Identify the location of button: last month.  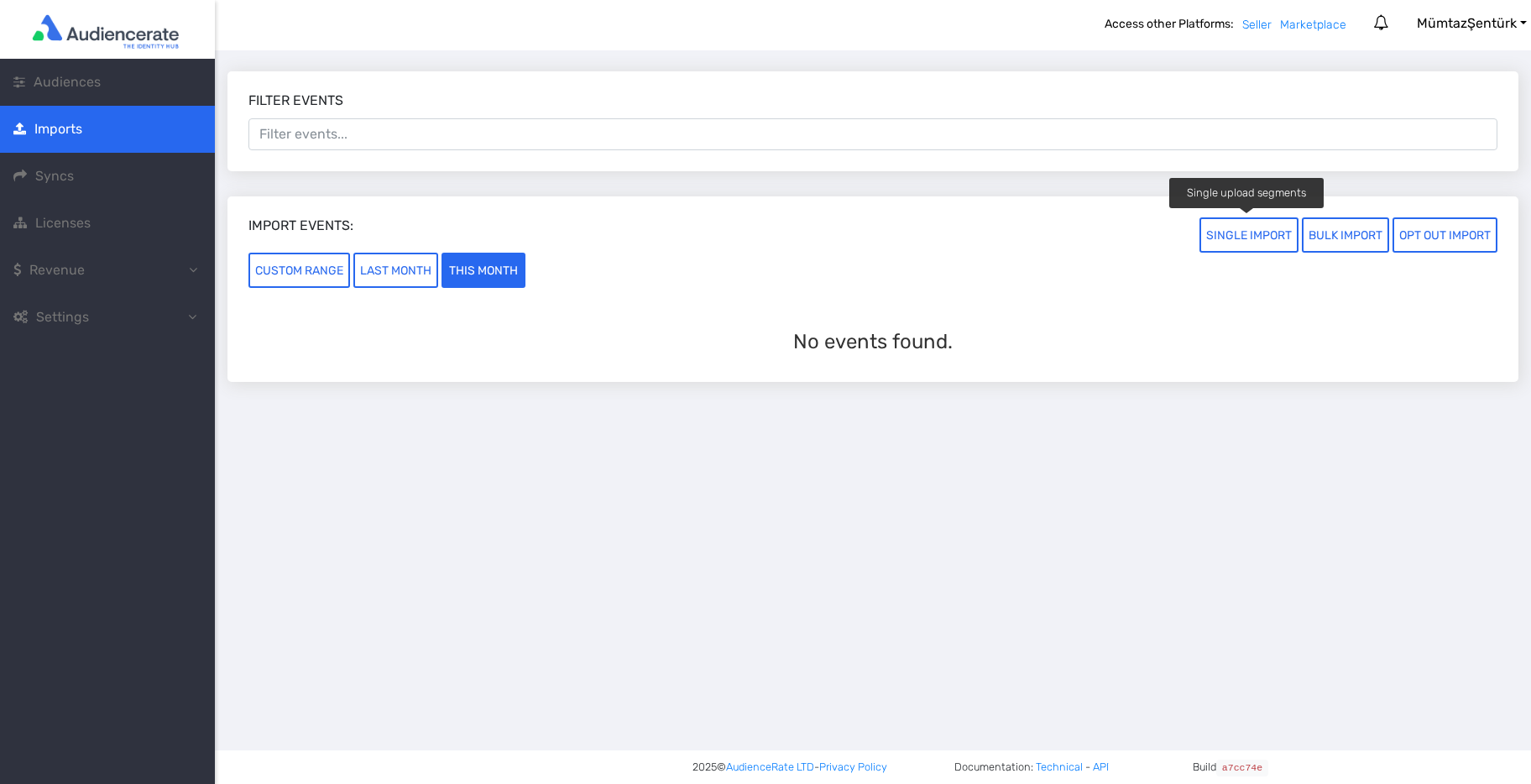
(396, 270).